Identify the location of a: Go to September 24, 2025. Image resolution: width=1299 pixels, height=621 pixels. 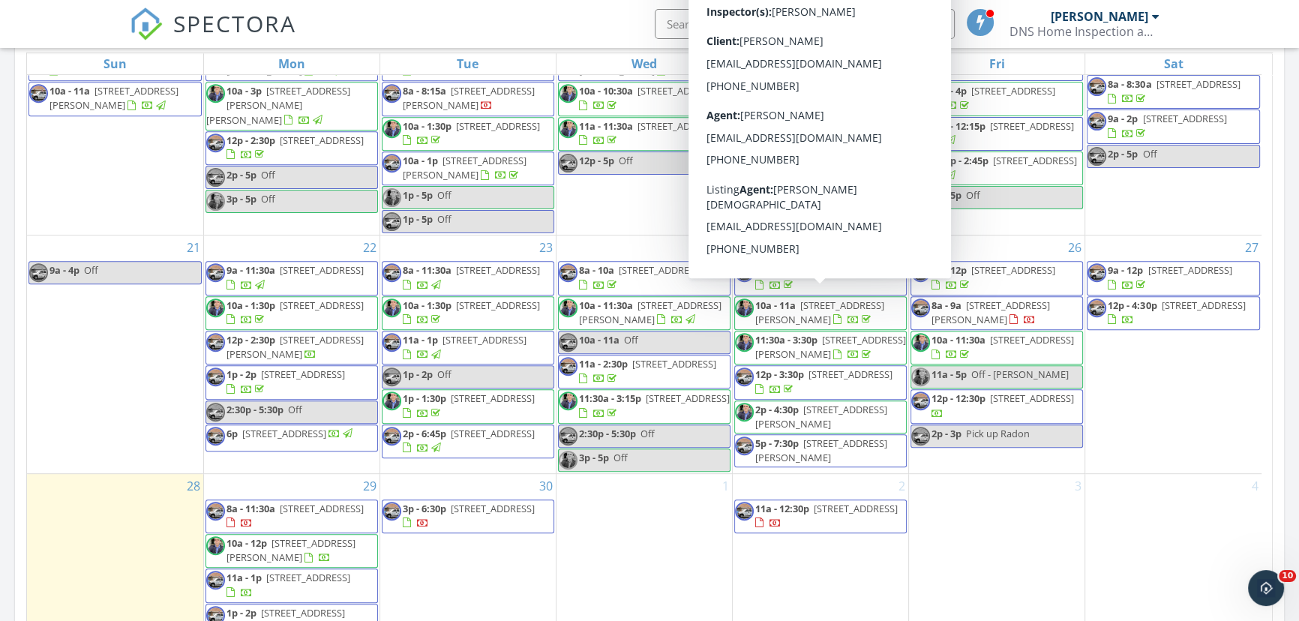
(722, 248).